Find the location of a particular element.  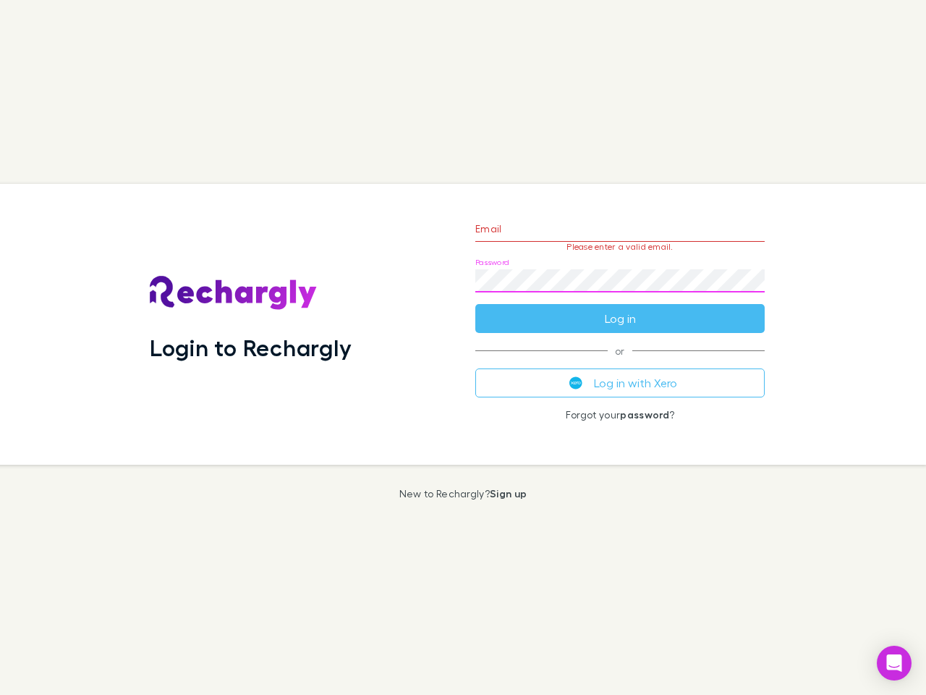

p: Forgot your ? is located at coordinates (620, 415).